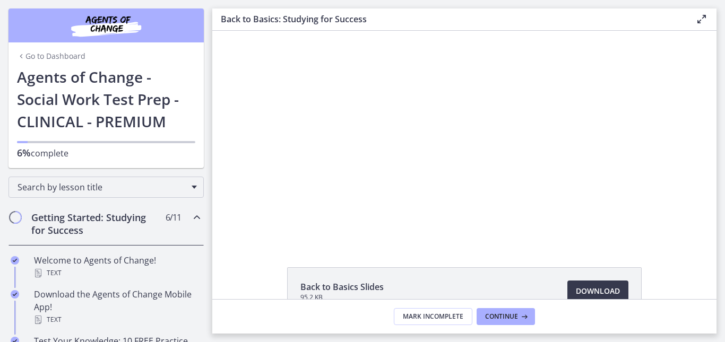 This screenshot has height=342, width=725. What do you see at coordinates (342, 298) in the screenshot?
I see `span: 95.2 KB` at bounding box center [342, 298].